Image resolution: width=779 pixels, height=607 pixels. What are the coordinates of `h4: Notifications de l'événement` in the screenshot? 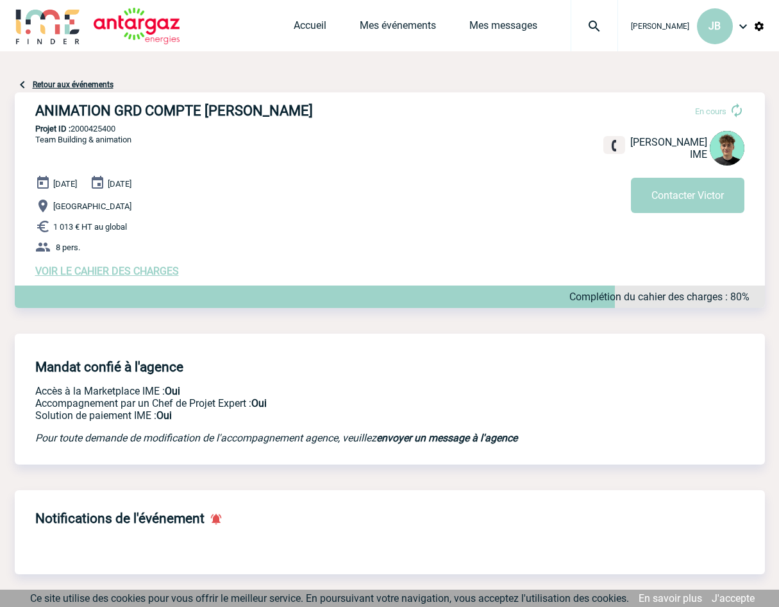 It's located at (120, 518).